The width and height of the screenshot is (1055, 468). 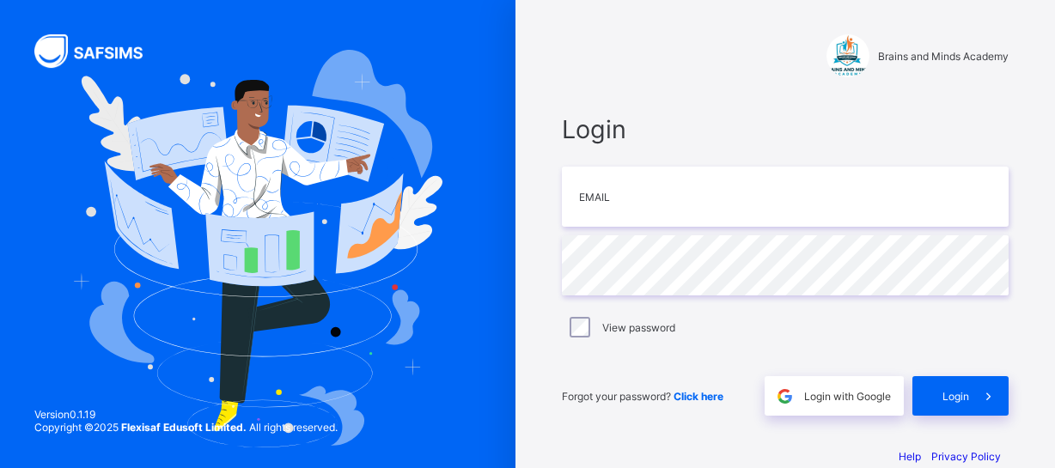 I want to click on span: Forgot your password?, so click(x=643, y=396).